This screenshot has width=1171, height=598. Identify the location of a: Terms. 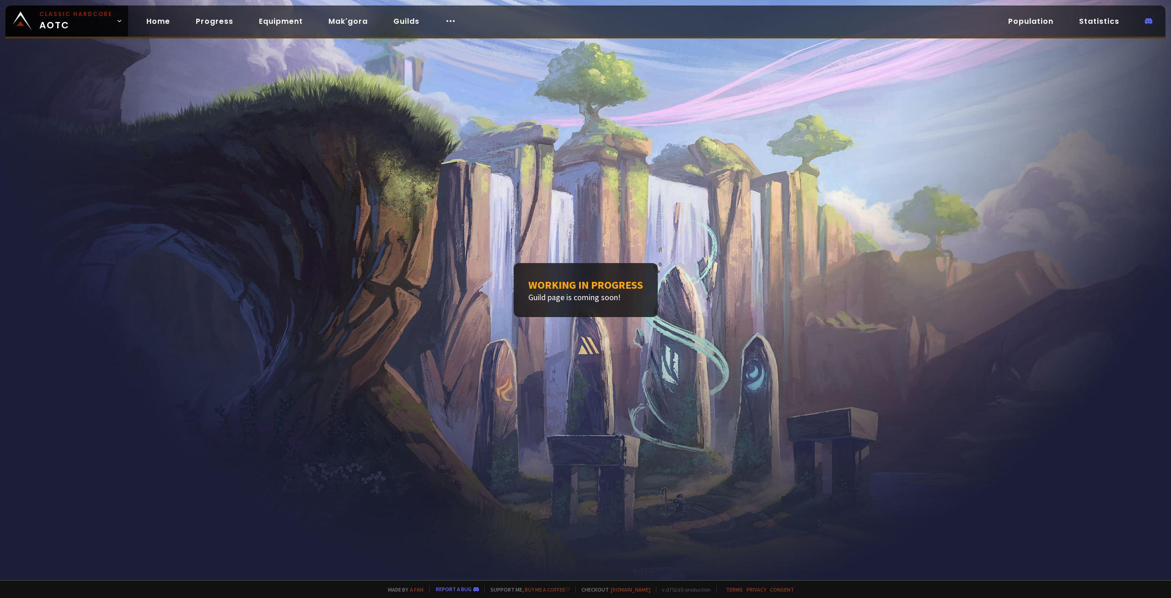
(734, 589).